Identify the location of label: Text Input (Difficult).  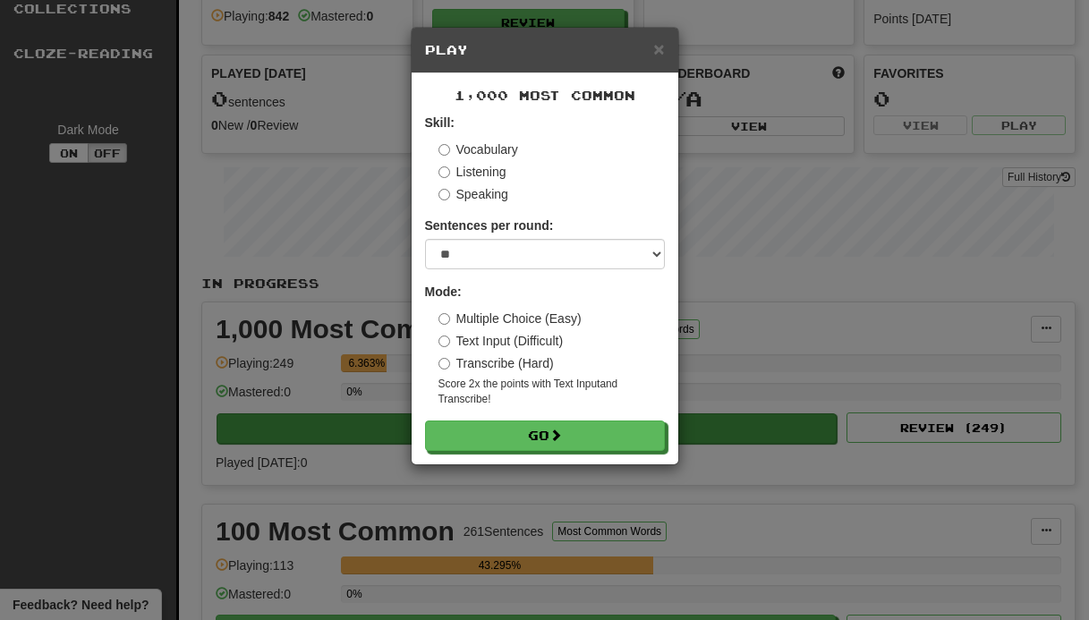
(501, 341).